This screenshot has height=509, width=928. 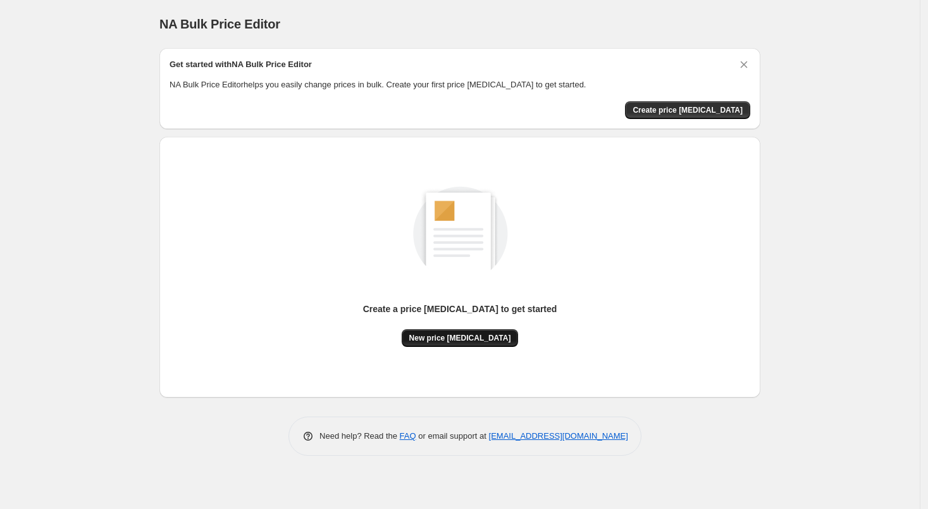 I want to click on button: Dismiss card, so click(x=744, y=65).